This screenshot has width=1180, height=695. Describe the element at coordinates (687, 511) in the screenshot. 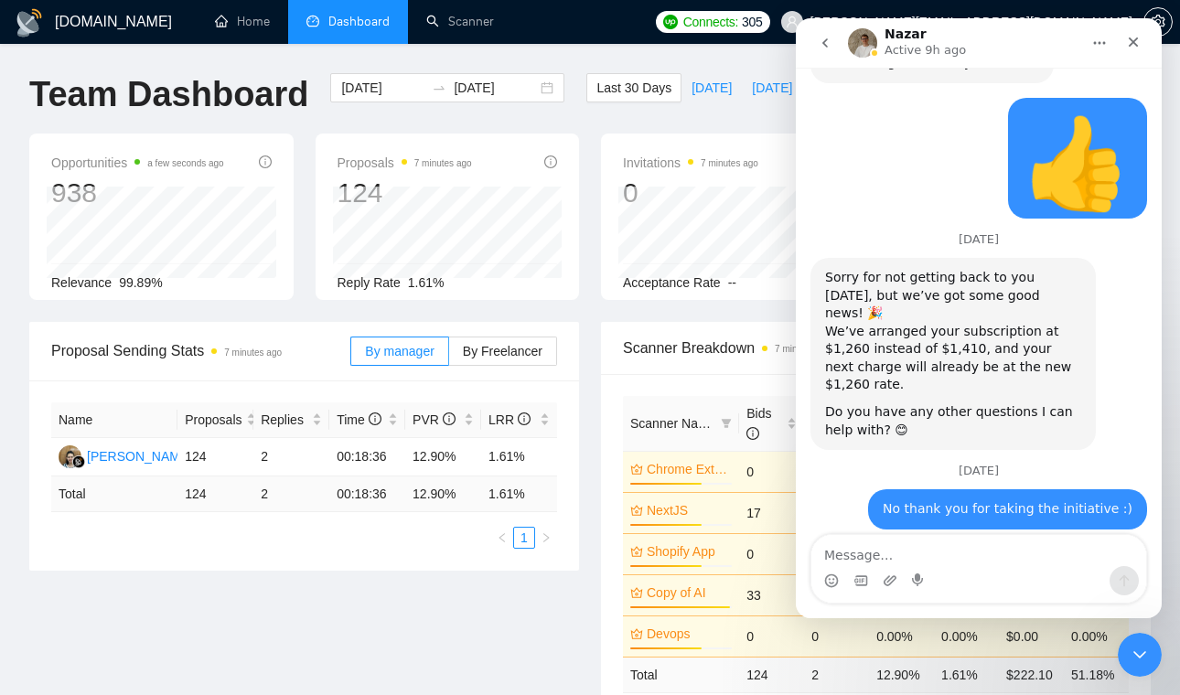

I see `a: NextJS` at that location.